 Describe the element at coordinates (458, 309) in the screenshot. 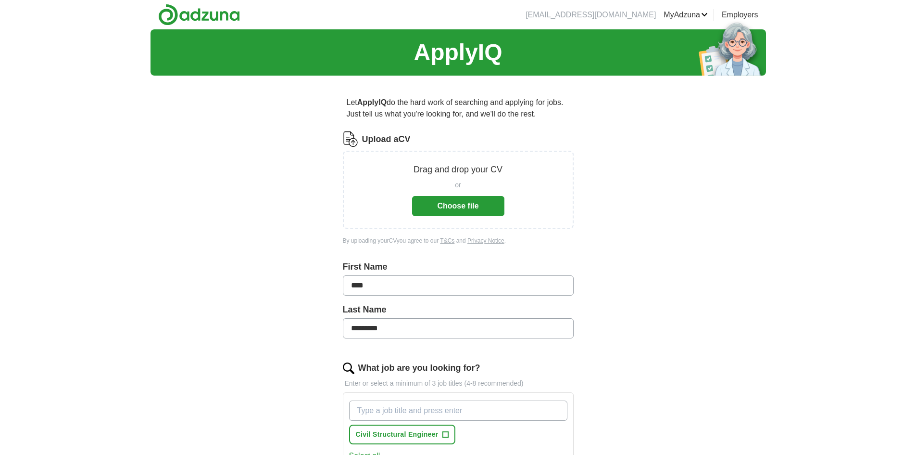

I see `label: Last Name` at that location.